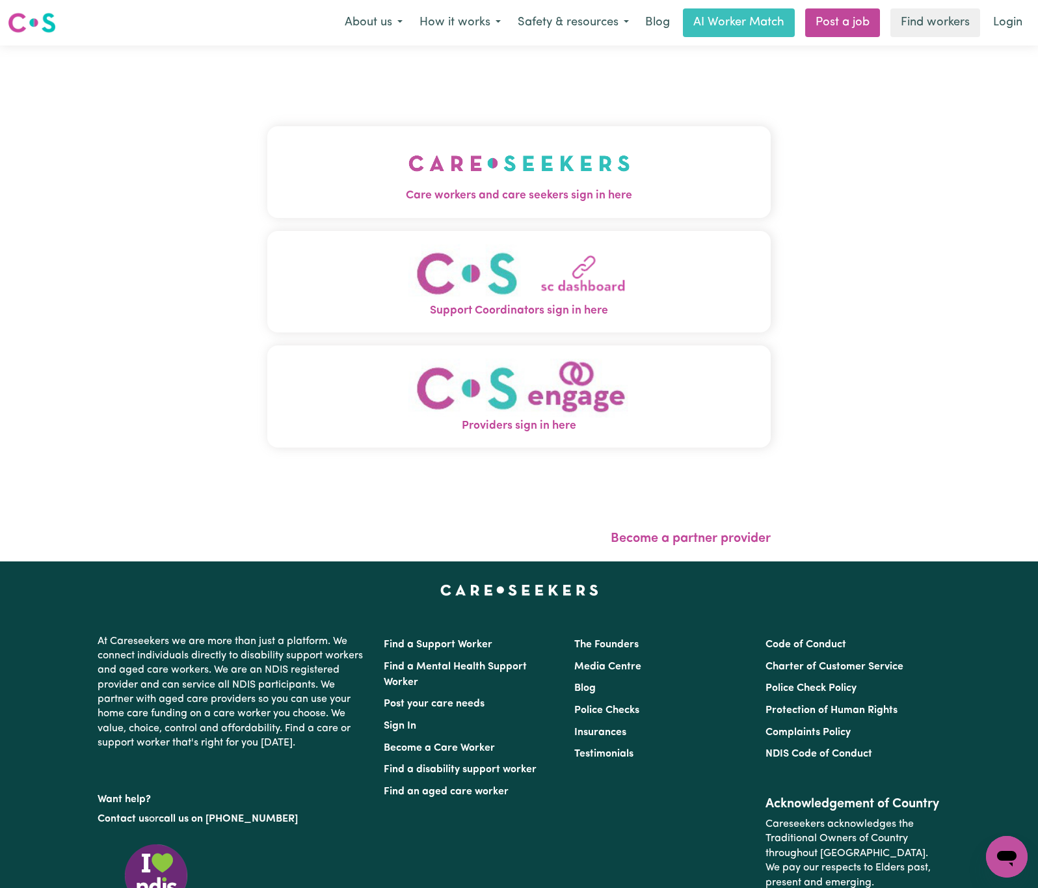 Image resolution: width=1038 pixels, height=888 pixels. Describe the element at coordinates (400, 726) in the screenshot. I see `a: Sign In` at that location.